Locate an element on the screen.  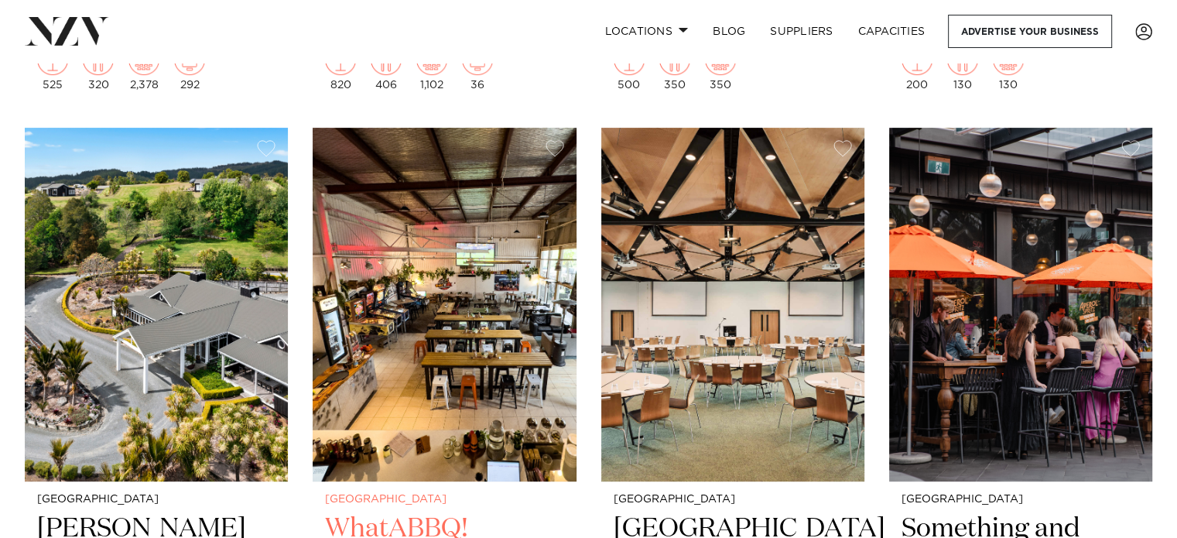
div: 406 is located at coordinates (386, 67).